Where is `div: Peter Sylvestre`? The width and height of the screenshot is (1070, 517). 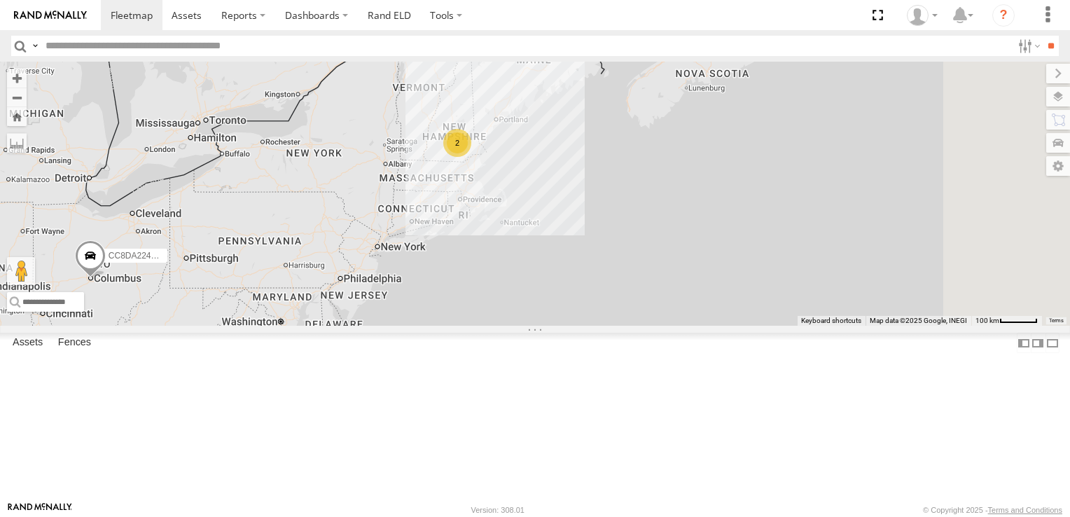 div: Peter Sylvestre is located at coordinates (922, 15).